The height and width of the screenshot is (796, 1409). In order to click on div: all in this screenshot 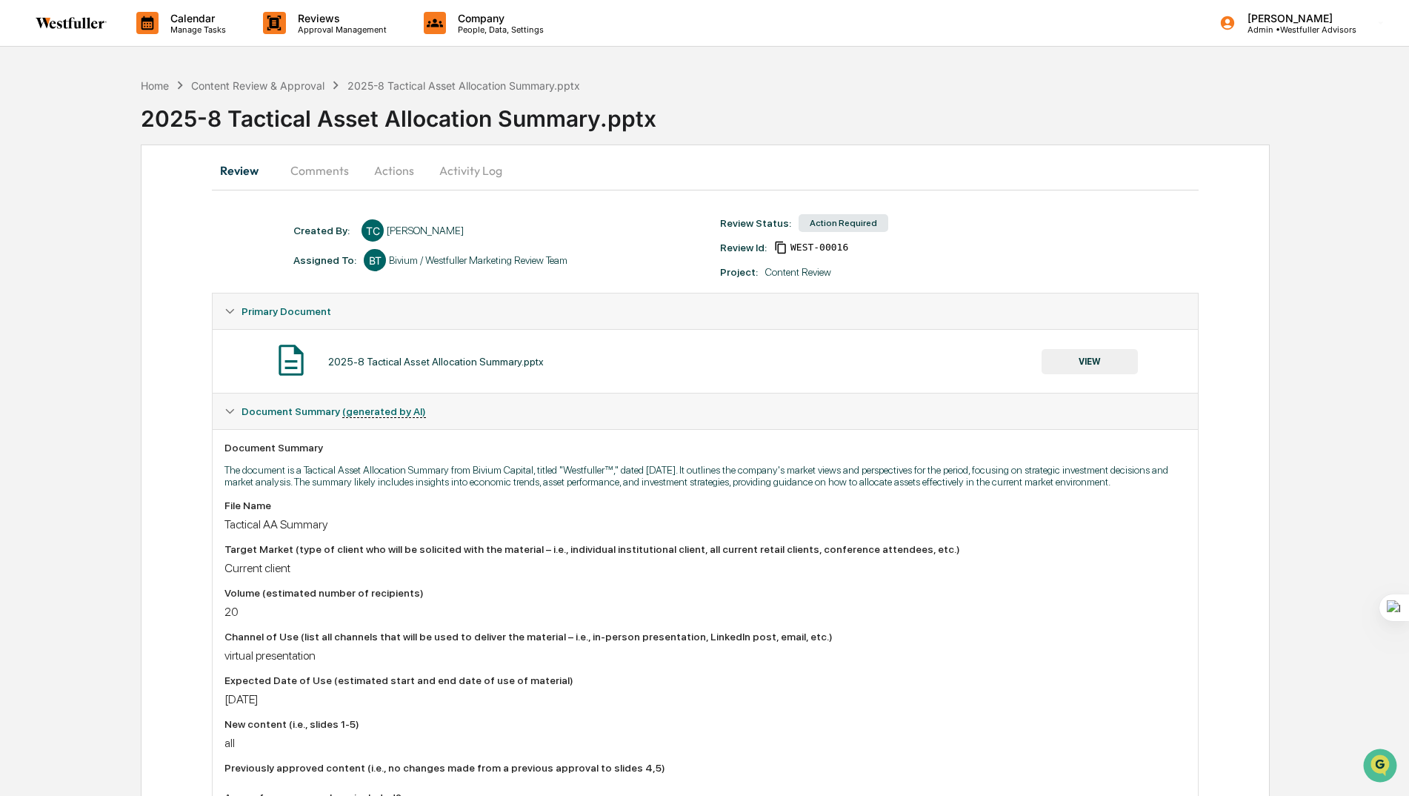, I will do `click(705, 742)`.